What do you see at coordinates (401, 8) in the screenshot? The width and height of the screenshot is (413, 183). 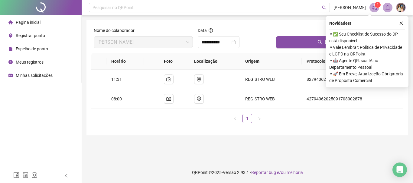 I see `img: 90509` at bounding box center [401, 8].